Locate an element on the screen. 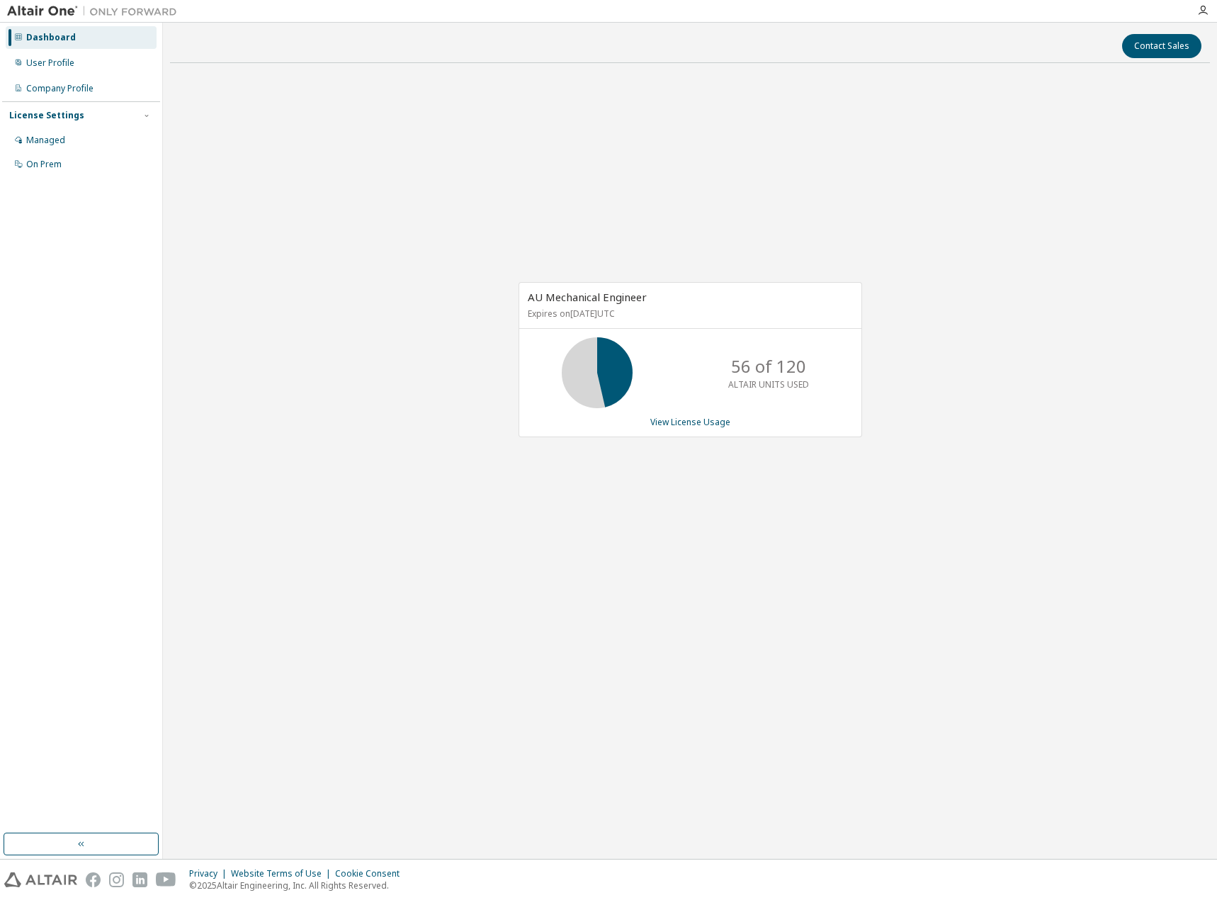 The height and width of the screenshot is (900, 1217). div: User Profile is located at coordinates (50, 63).